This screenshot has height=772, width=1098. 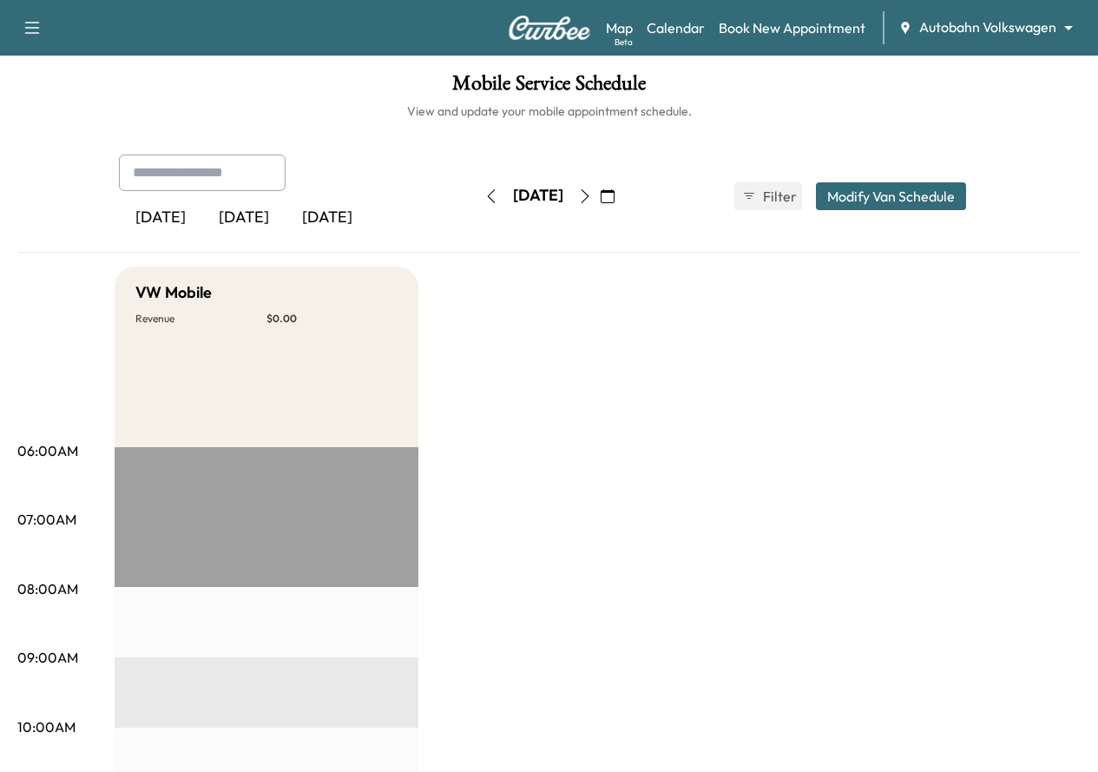 I want to click on h5: VW Mobile, so click(x=174, y=293).